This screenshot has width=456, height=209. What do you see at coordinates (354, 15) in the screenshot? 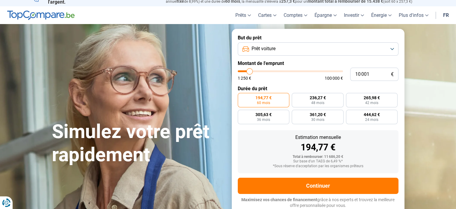
I see `a: Investir` at bounding box center [354, 15].